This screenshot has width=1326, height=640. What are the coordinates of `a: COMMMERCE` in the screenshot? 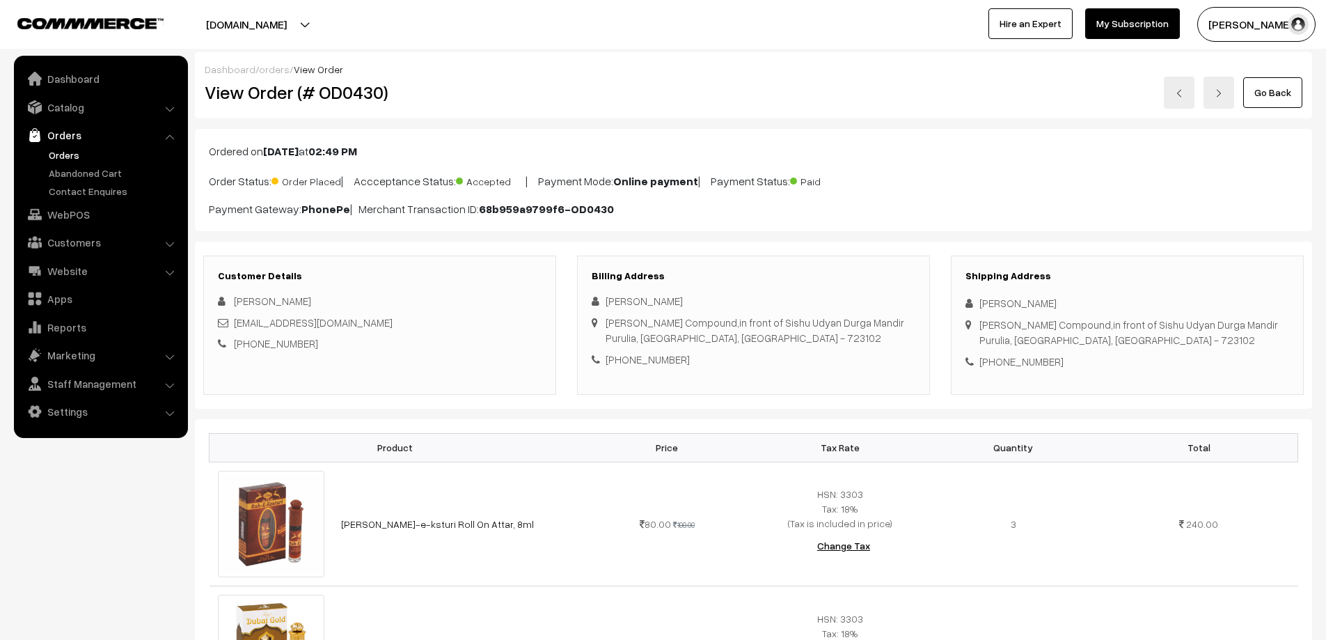 It's located at (78, 22).